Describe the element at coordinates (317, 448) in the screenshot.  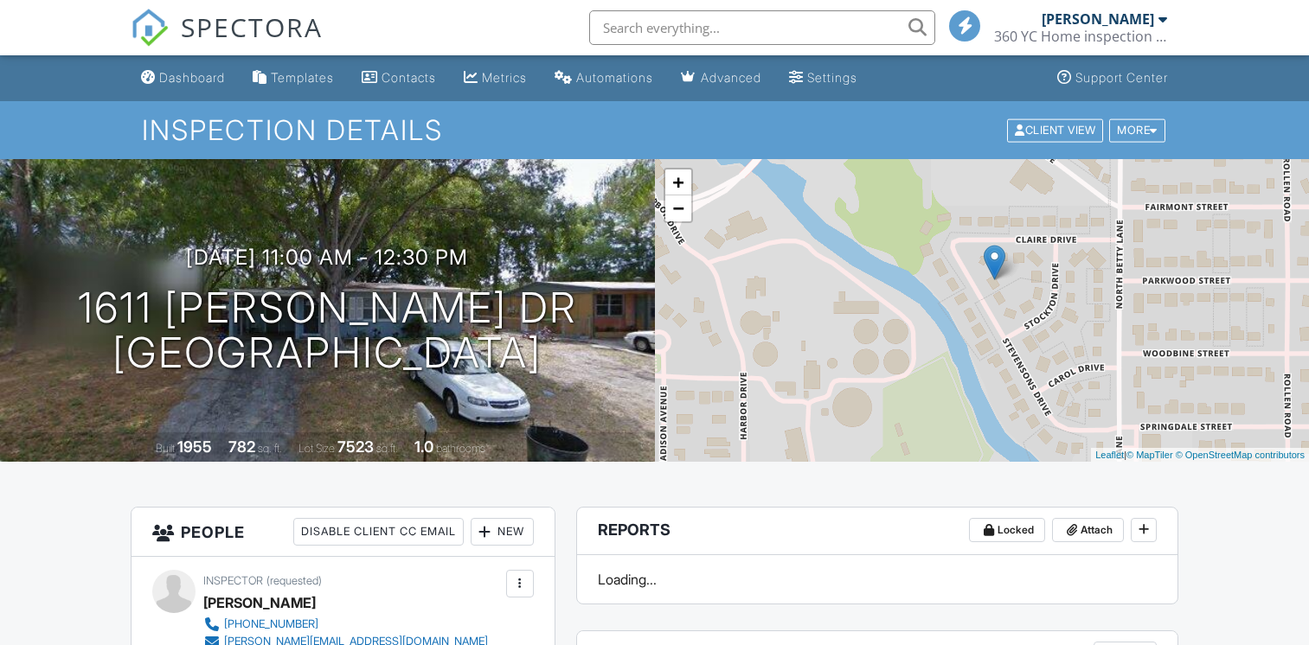
I see `span: Lot Size` at that location.